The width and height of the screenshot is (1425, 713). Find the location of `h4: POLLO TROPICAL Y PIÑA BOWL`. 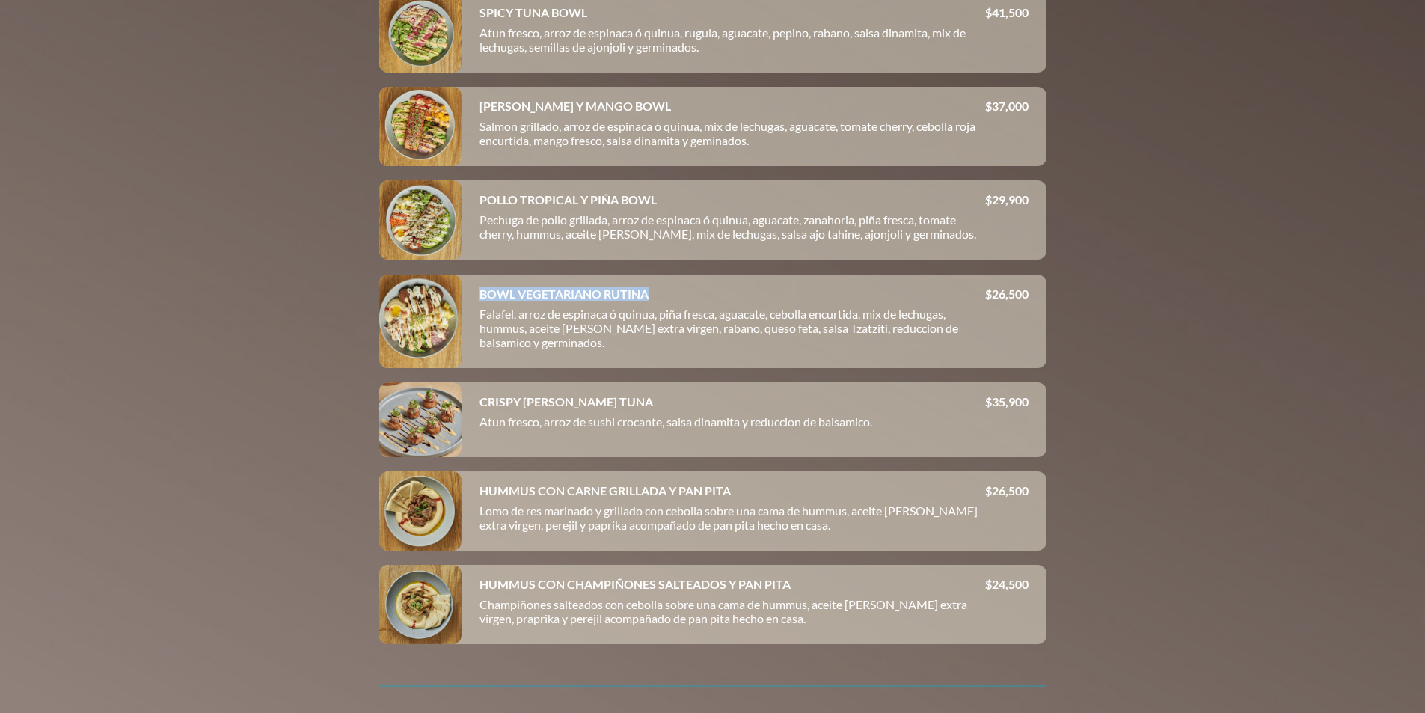

h4: POLLO TROPICAL Y PIÑA BOWL is located at coordinates (568, 199).